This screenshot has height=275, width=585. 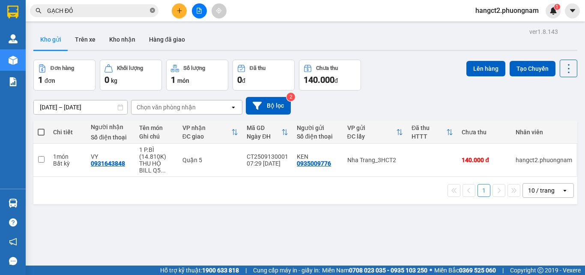 What do you see at coordinates (114, 81) in the screenshot?
I see `span: kg` at bounding box center [114, 81].